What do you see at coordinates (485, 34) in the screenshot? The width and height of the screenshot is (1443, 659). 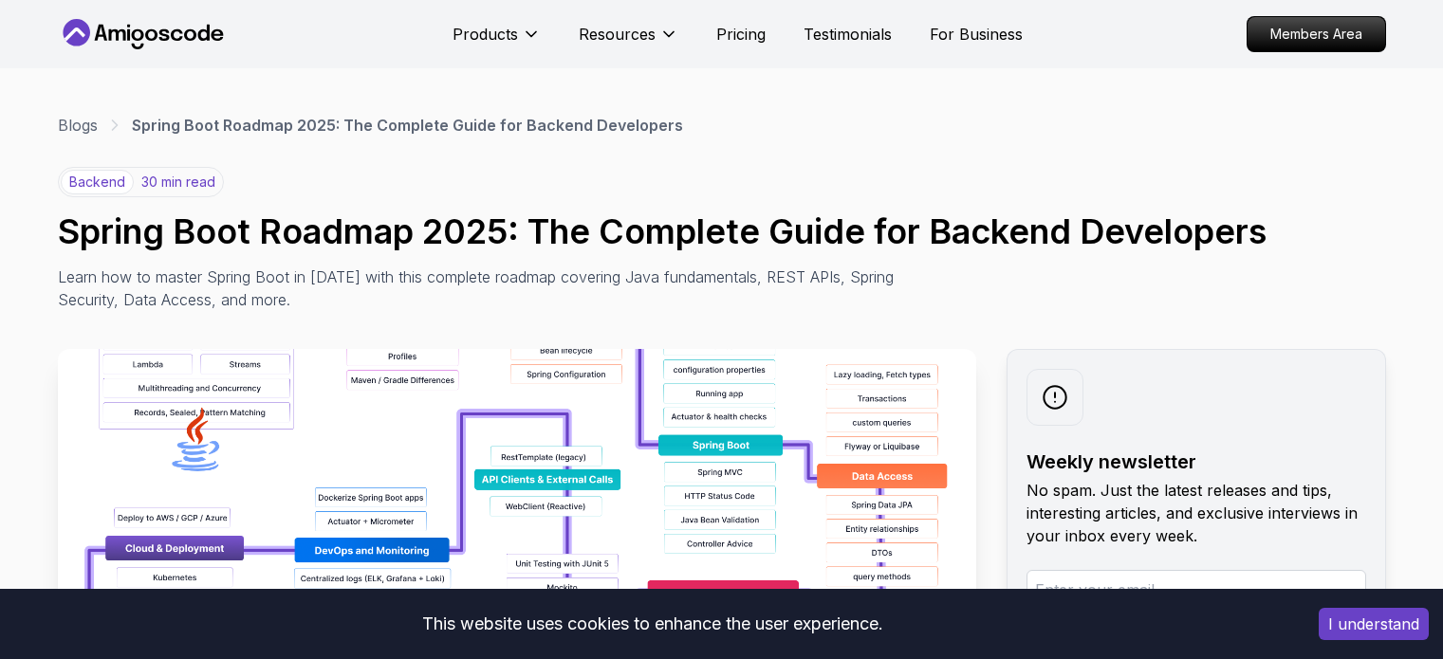 I see `p: Products` at bounding box center [485, 34].